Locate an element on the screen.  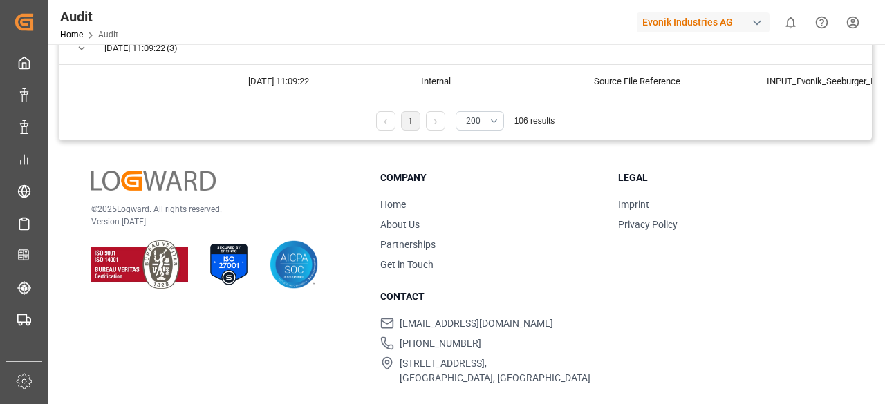
span: 106 results is located at coordinates (534, 121).